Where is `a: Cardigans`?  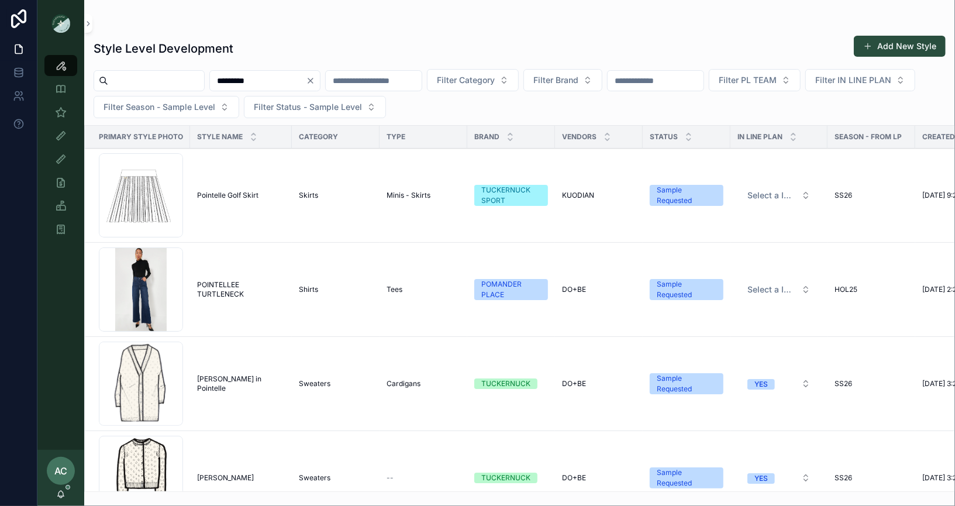 a: Cardigans is located at coordinates (423, 384).